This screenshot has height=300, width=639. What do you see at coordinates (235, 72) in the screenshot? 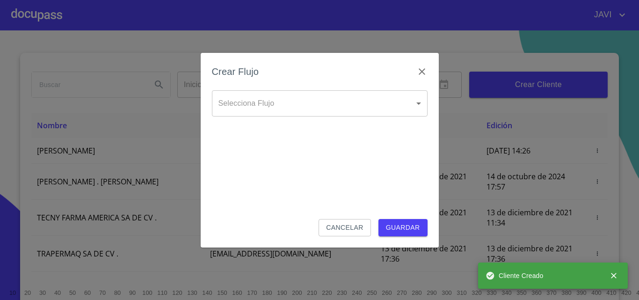
I see `h6: Crear Flujo` at bounding box center [235, 72].